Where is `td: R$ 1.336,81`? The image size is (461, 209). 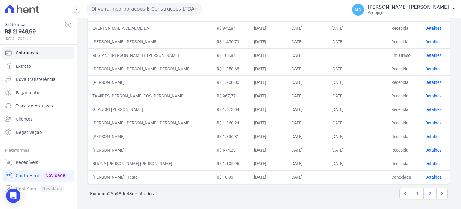
td: R$ 1.336,81 is located at coordinates (231, 136).